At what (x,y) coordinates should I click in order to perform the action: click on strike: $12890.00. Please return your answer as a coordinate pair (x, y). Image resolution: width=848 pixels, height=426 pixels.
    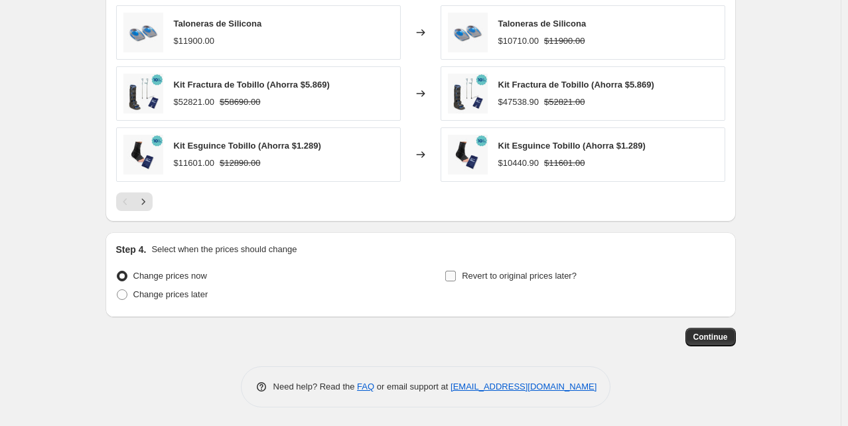
    Looking at the image, I should click on (239, 163).